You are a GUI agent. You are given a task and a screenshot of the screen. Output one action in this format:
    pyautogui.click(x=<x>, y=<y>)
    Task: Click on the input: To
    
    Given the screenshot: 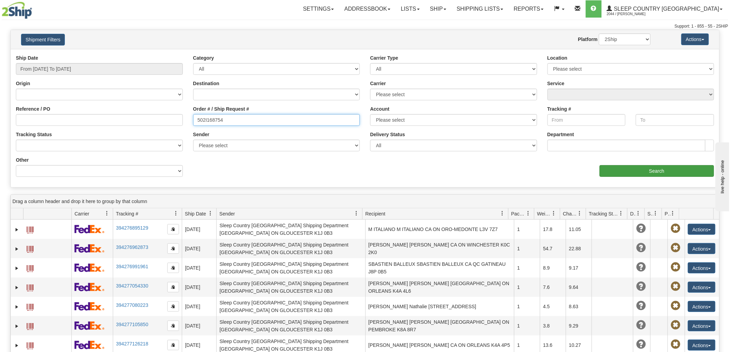 What is the action you would take?
    pyautogui.click(x=675, y=120)
    